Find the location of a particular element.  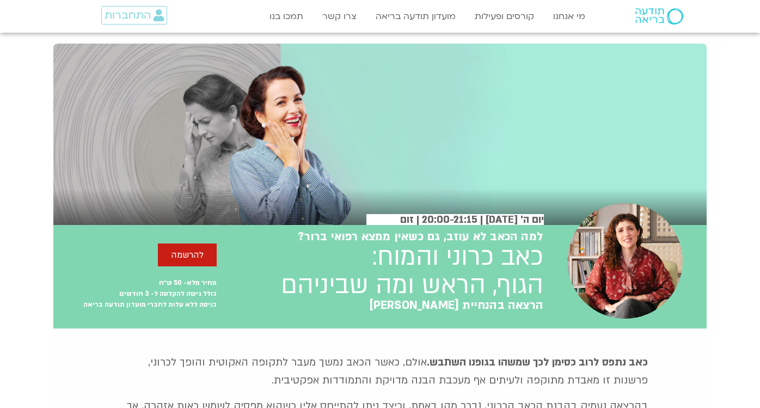

a: מי אנחנו is located at coordinates (569, 16).